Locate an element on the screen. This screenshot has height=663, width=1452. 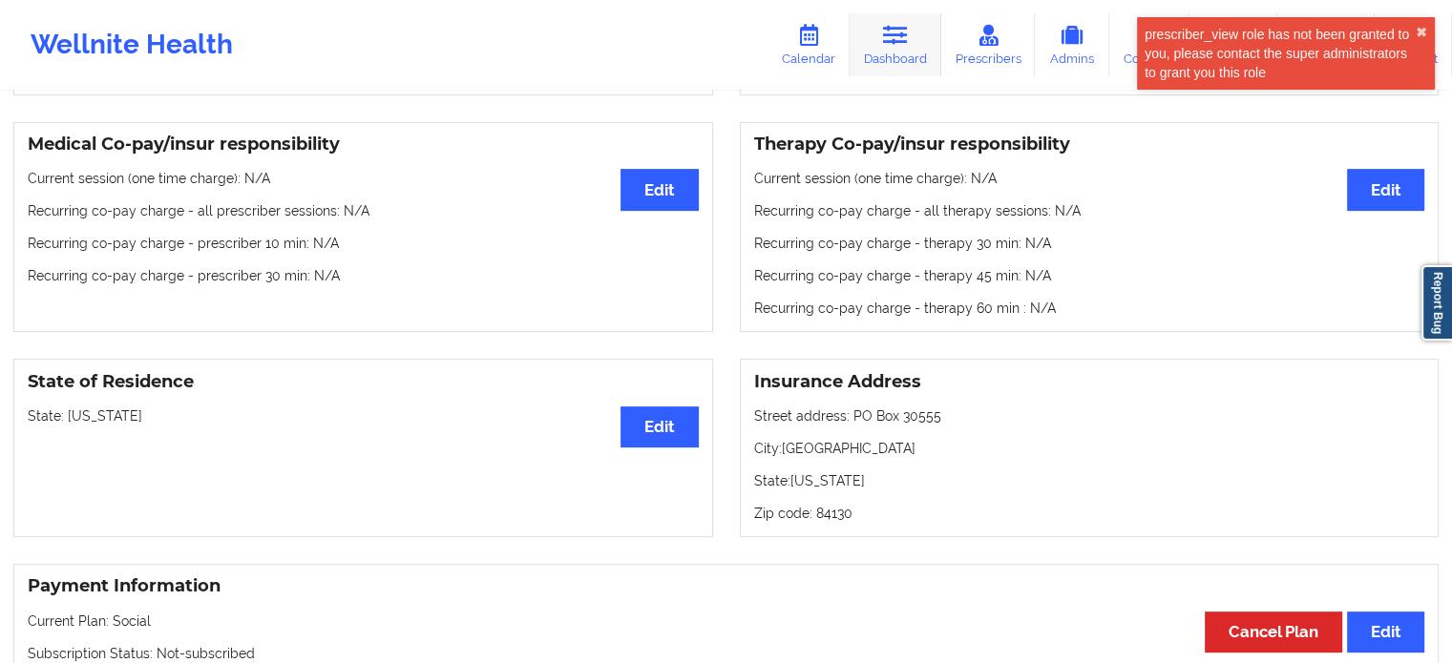
p: Recurring co-pay charge - prescriber 30 min : N/A is located at coordinates (363, 276).